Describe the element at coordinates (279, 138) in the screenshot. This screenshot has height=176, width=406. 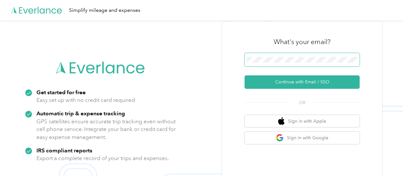
I see `img: google logo` at that location.